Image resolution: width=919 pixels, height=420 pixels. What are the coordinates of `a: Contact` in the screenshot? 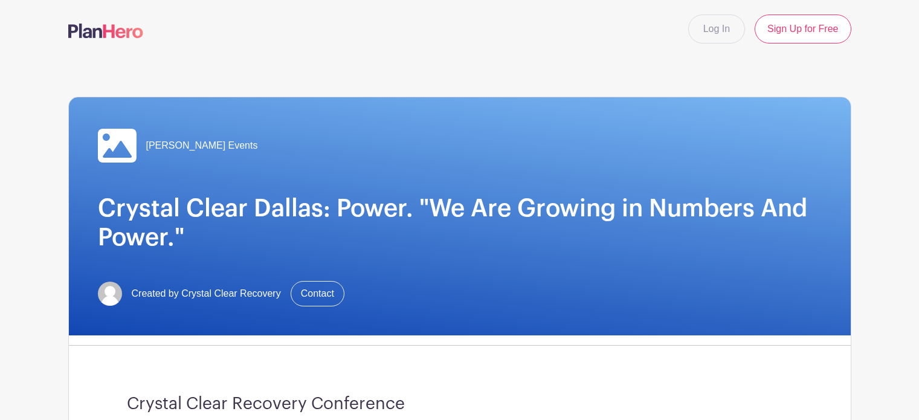 It's located at (317, 294).